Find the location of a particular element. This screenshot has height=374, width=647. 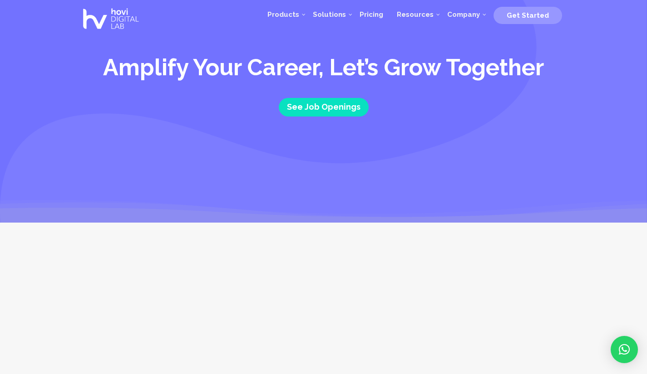

span: Products is located at coordinates (283, 15).